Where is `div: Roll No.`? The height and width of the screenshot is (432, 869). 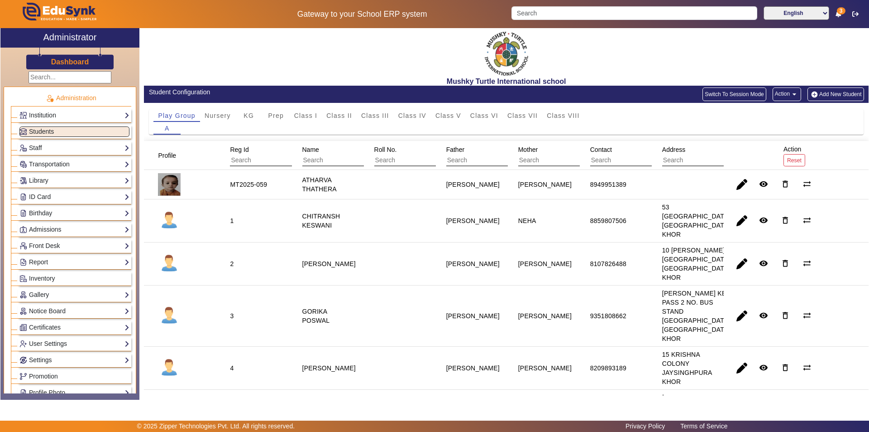
div: Roll No. is located at coordinates (419, 155).